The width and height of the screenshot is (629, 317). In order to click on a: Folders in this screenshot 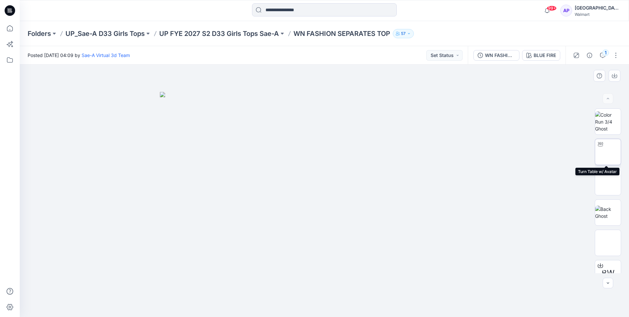, I will do `click(39, 34)`.